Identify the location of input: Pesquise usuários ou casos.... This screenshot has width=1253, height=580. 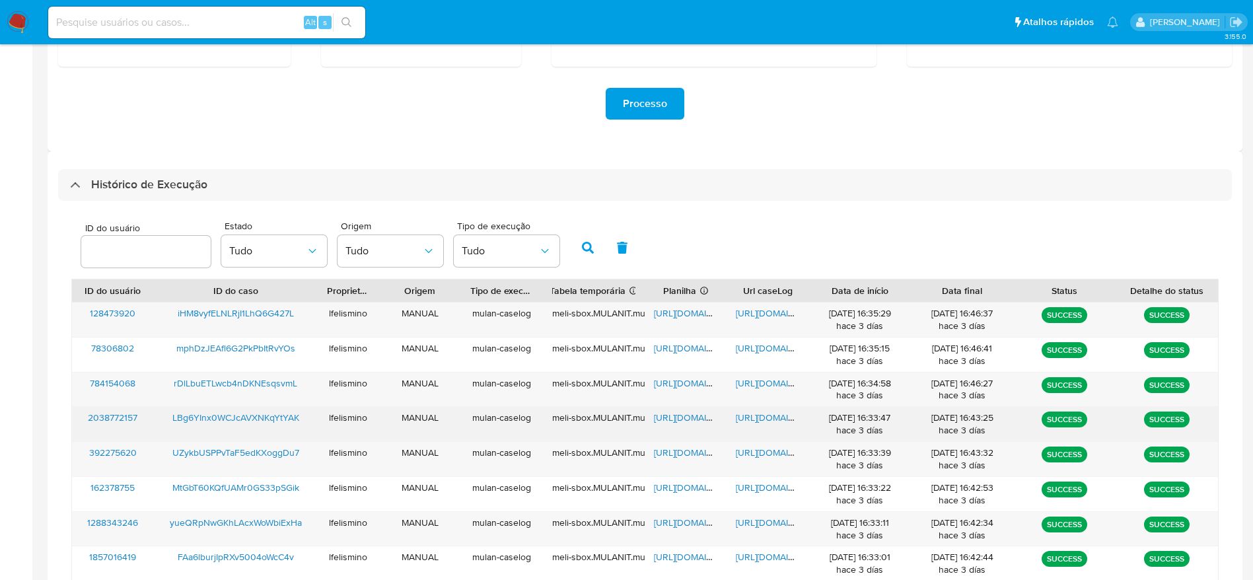
(207, 22).